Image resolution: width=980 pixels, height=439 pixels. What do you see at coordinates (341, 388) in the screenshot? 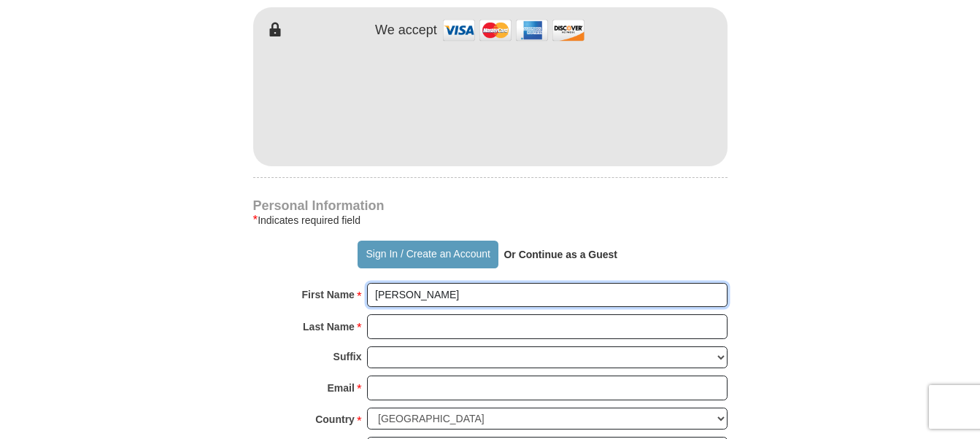
I see `strong: Email` at bounding box center [341, 388].